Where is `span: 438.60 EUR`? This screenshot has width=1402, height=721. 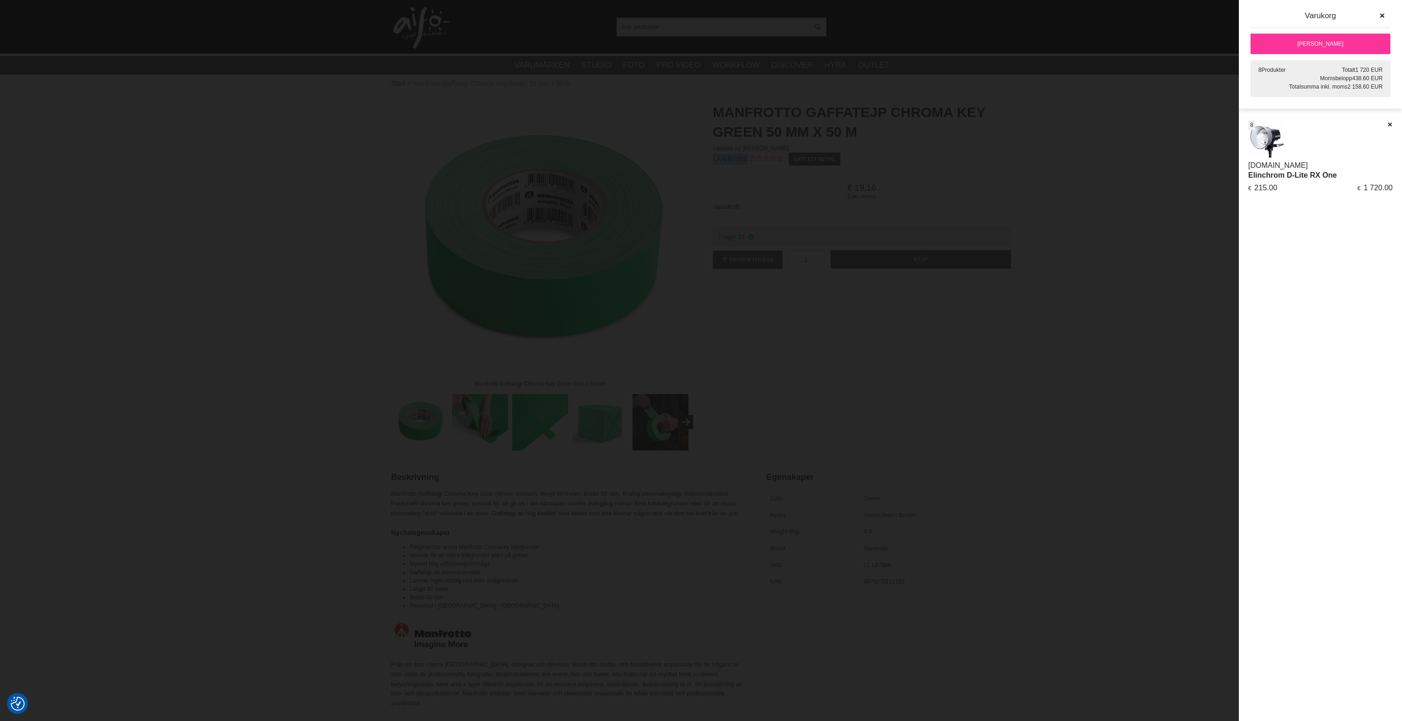
span: 438.60 EUR is located at coordinates (1367, 78).